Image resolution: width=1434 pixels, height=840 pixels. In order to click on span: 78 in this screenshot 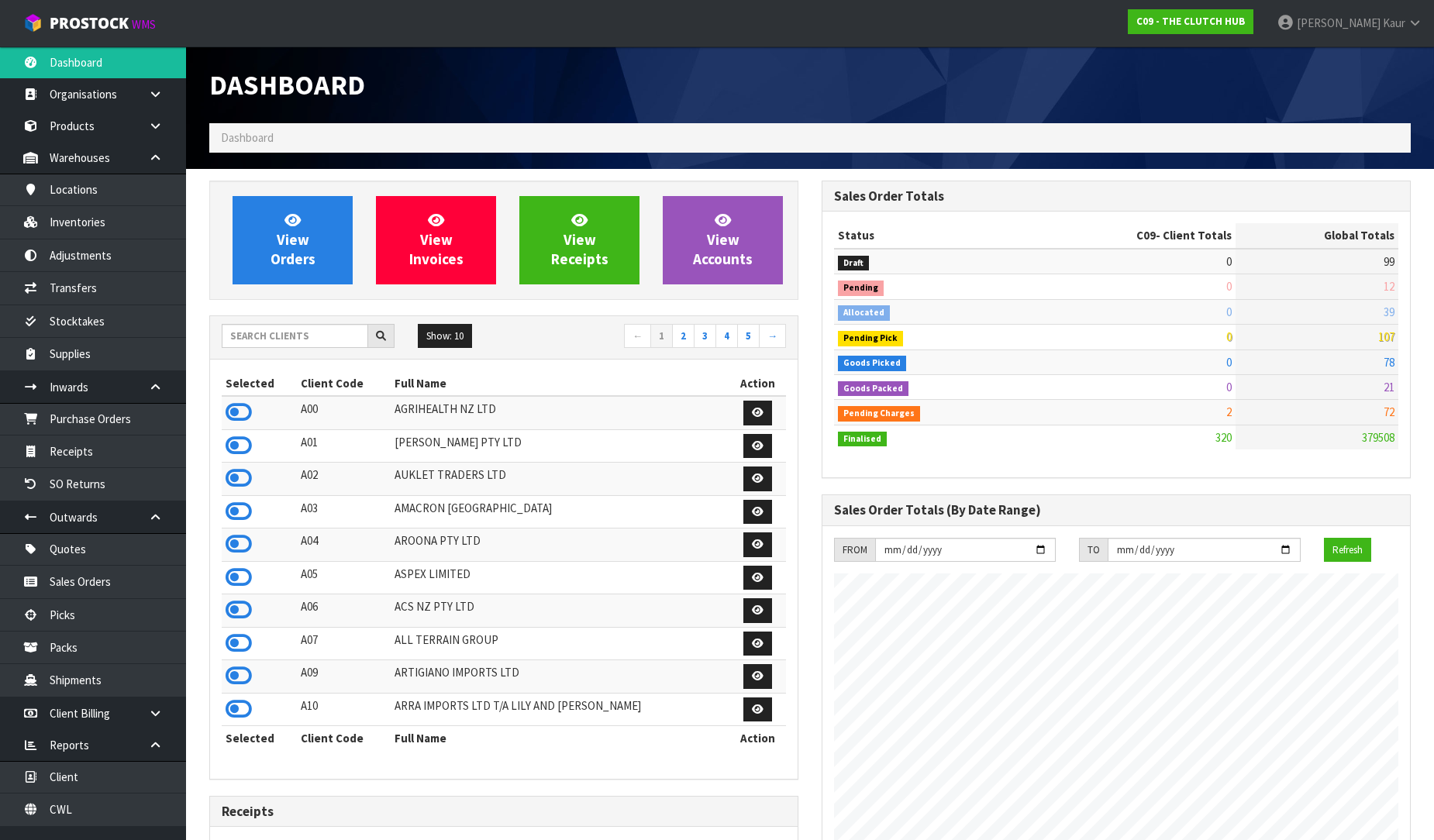, I will do `click(1389, 362)`.